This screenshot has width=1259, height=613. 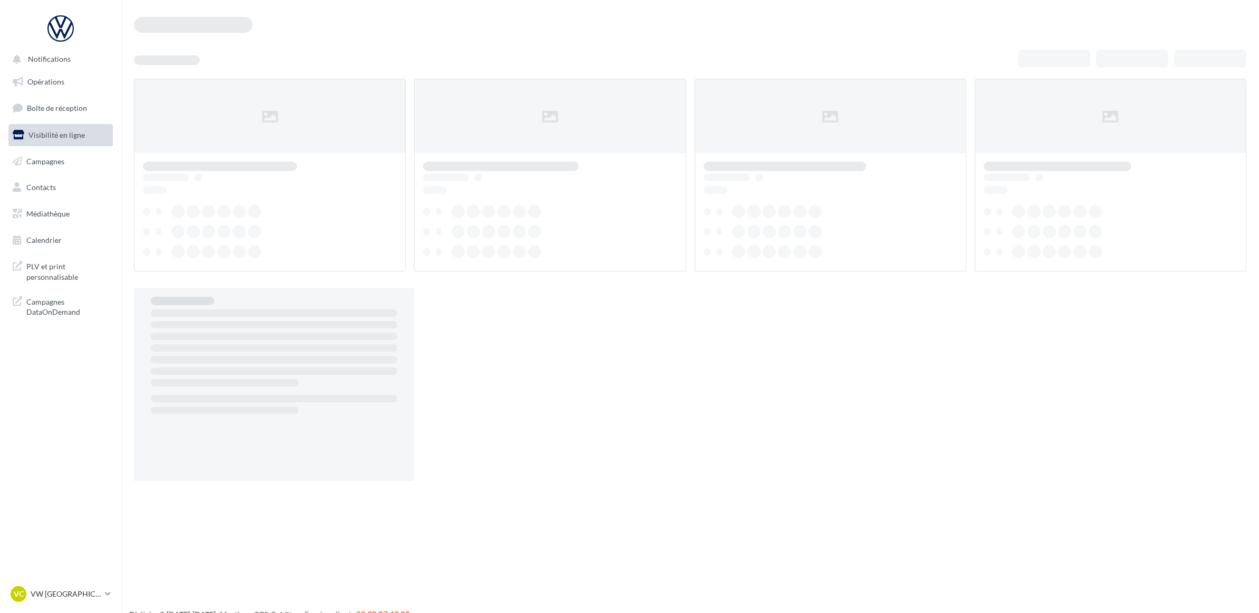 What do you see at coordinates (61, 108) in the screenshot?
I see `a: Boîte de réception` at bounding box center [61, 108].